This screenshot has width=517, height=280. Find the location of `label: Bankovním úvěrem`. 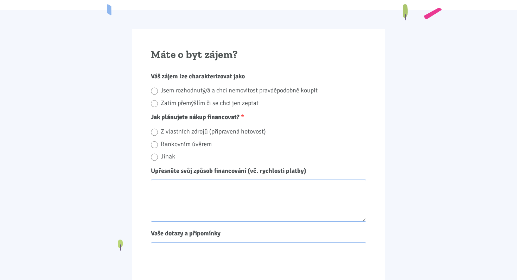

label: Bankovním úvěrem is located at coordinates (263, 144).